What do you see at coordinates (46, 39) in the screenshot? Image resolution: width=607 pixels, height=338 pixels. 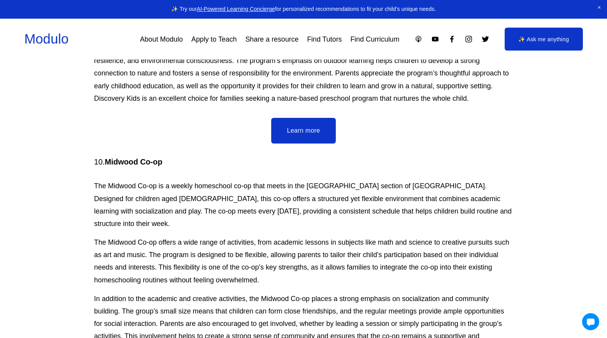 I see `a: Modulo` at bounding box center [46, 39].